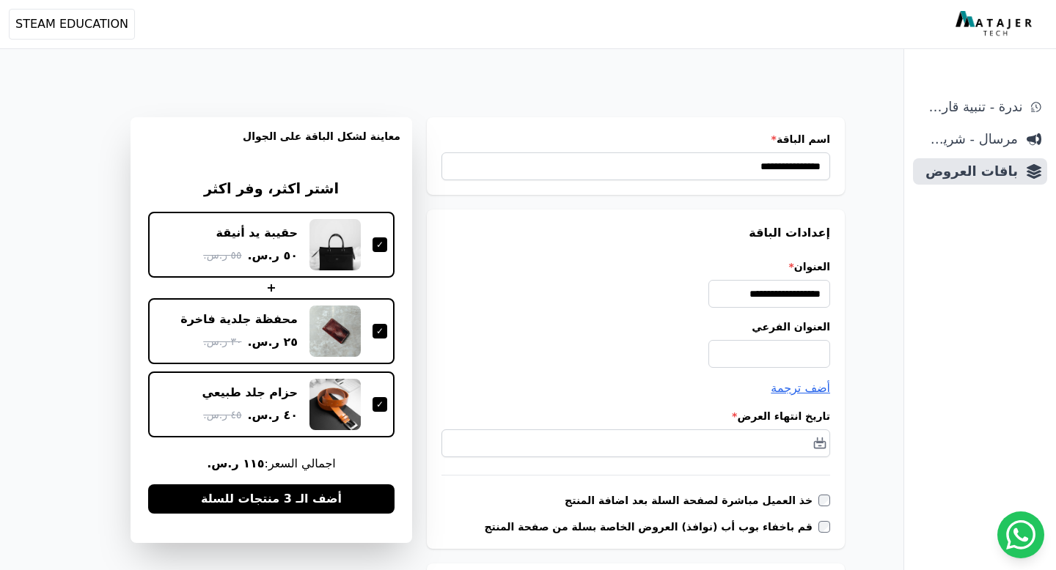  I want to click on span: ٣٠ ر.س., so click(222, 342).